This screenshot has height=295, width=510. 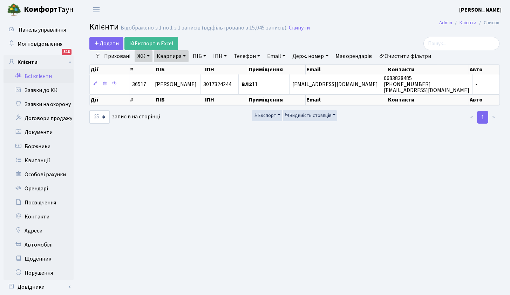 I want to click on button: Видимість стовпців, so click(x=310, y=115).